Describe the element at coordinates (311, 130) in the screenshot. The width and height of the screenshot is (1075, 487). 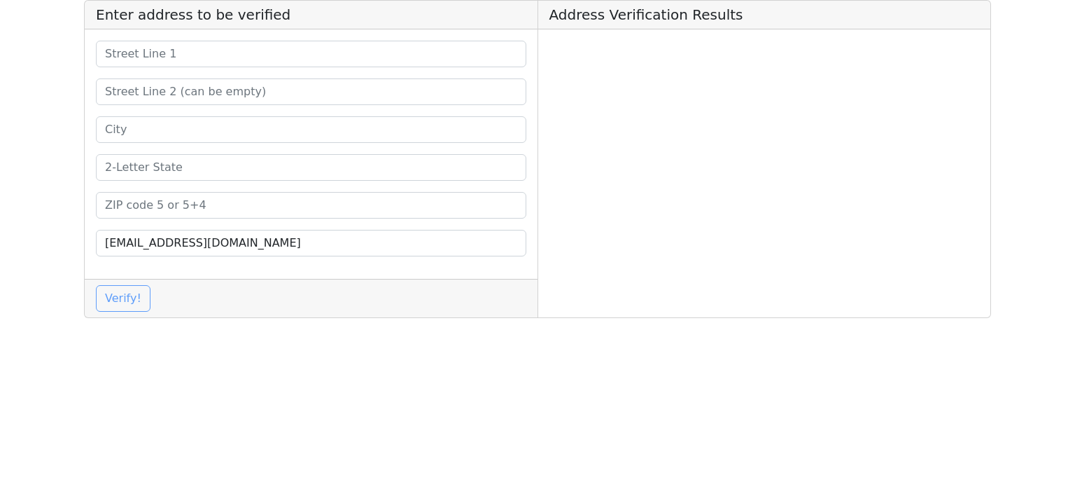
I see `input: City` at that location.